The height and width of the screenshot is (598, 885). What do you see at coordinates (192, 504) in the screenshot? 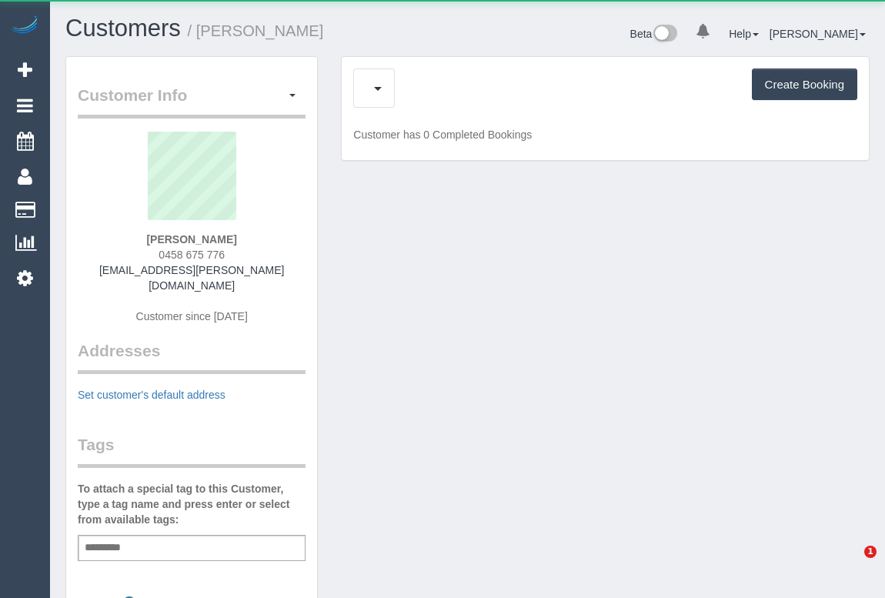
I see `label: To attach a special tag to this Customer, type a tag name and press enter or select from availabl...` at bounding box center [192, 504].